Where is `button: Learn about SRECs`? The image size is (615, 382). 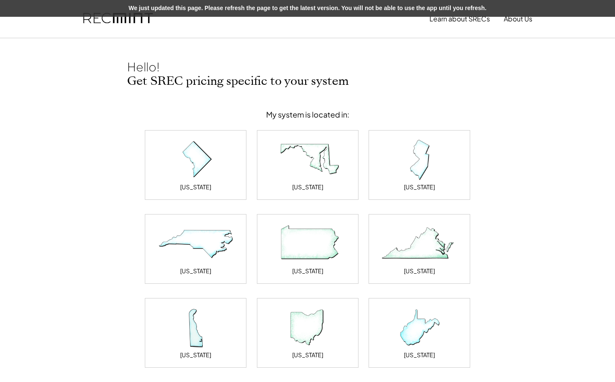 button: Learn about SRECs is located at coordinates (459, 19).